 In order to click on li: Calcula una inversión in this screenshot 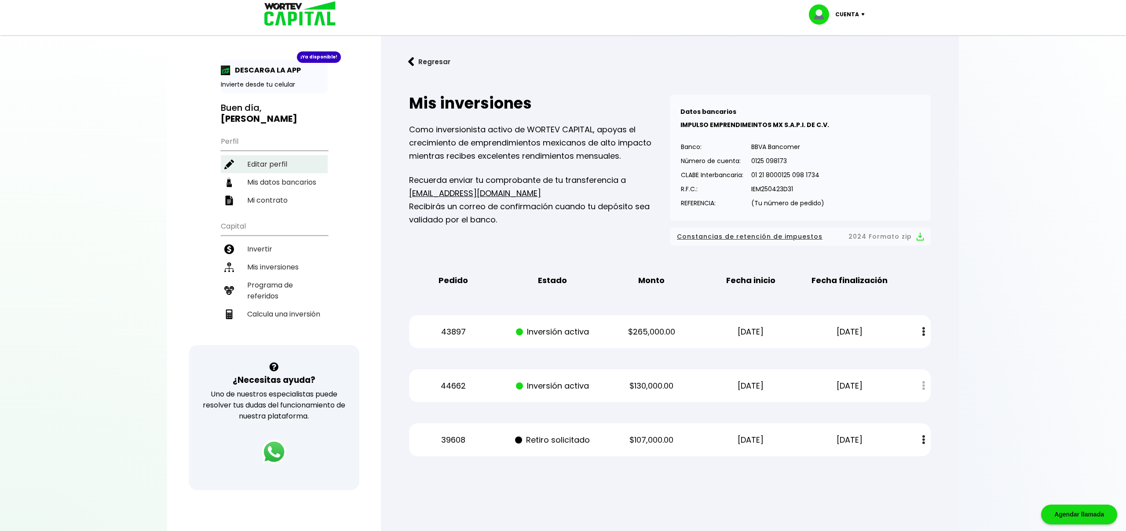, I will do `click(274, 314)`.